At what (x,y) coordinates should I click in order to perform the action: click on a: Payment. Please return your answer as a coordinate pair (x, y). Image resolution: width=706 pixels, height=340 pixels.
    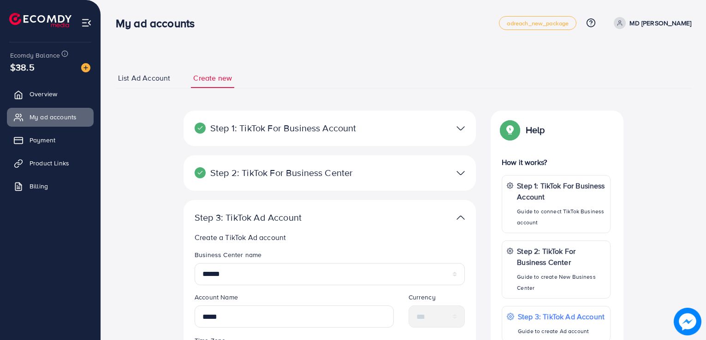
    Looking at the image, I should click on (50, 140).